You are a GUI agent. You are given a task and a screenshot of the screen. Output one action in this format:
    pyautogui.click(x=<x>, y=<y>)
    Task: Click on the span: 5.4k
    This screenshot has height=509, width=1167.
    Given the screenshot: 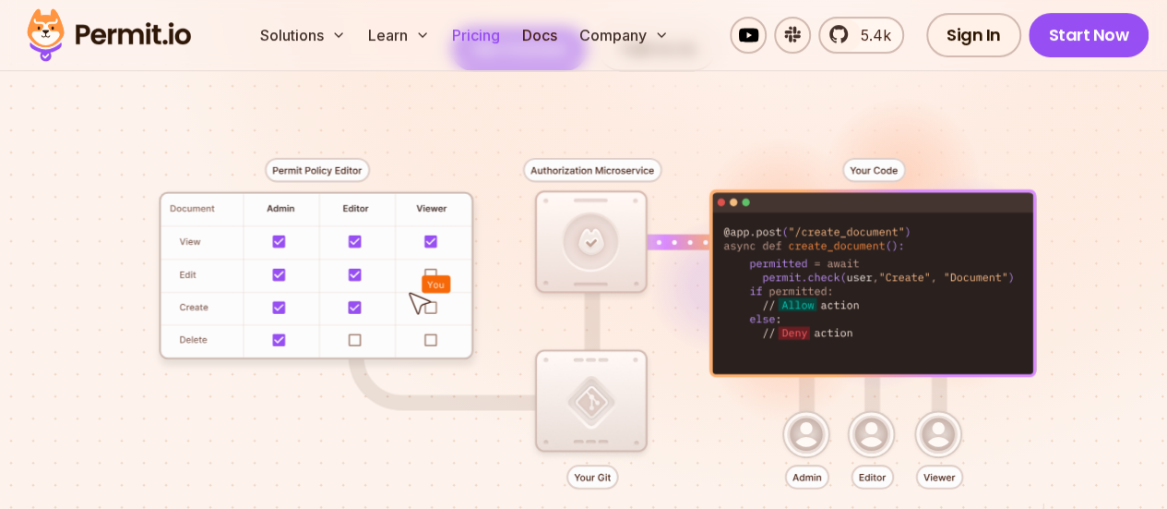 What is the action you would take?
    pyautogui.click(x=870, y=35)
    